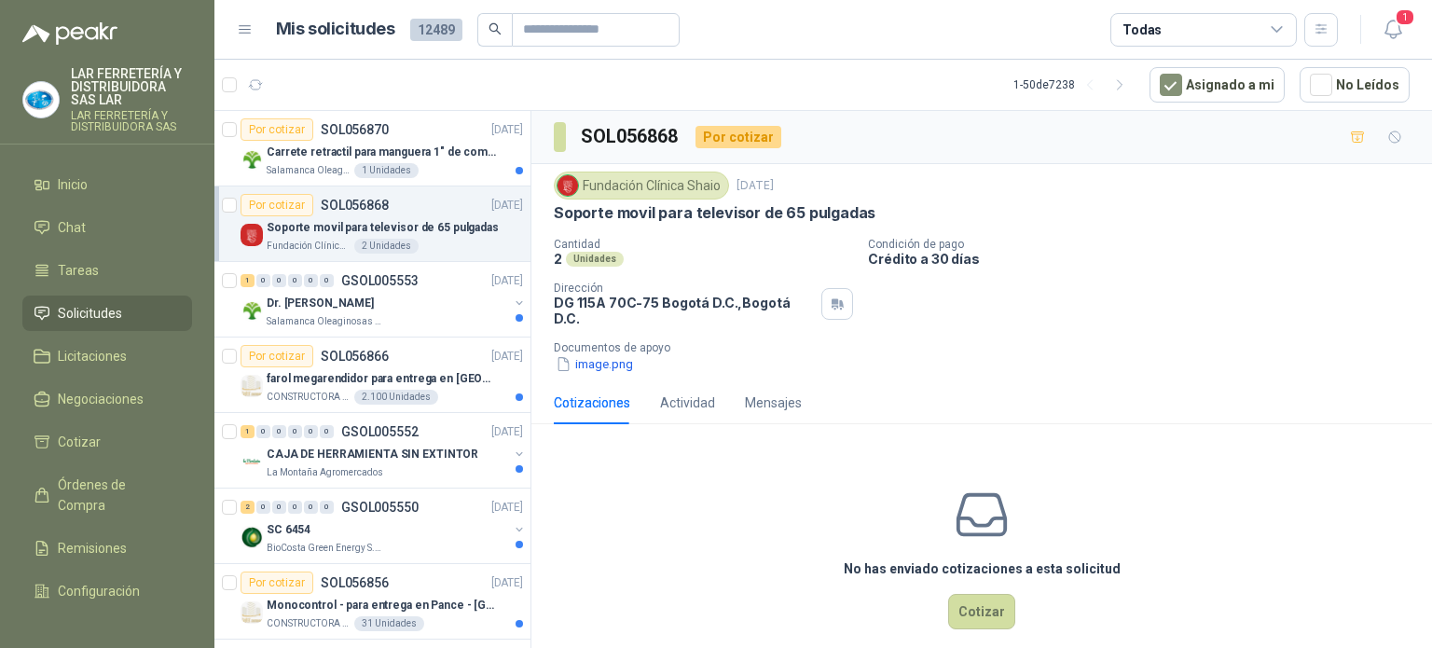 This screenshot has width=1432, height=648. I want to click on div: Mensajes, so click(773, 403).